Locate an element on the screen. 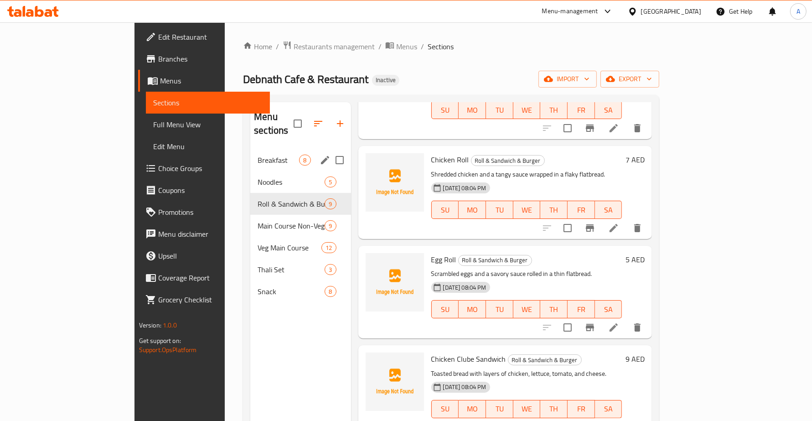  a: Edit Menu is located at coordinates (208, 146).